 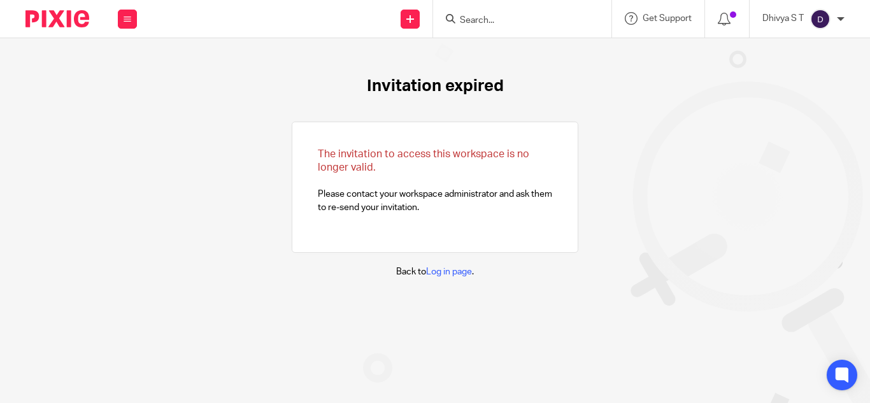 I want to click on p: Please contact your workspace administrator and ask them to re-send your invitation., so click(x=435, y=181).